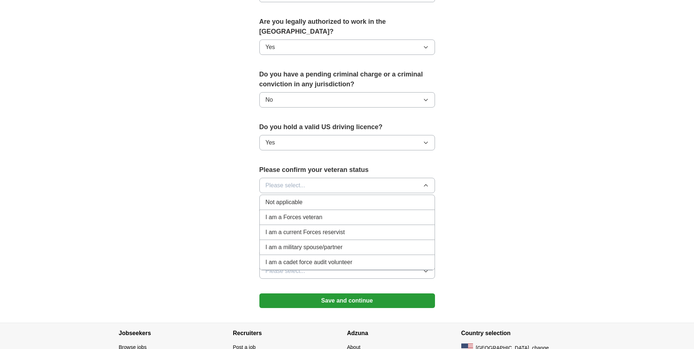 This screenshot has height=349, width=694. What do you see at coordinates (347, 170) in the screenshot?
I see `label: Please confirm your veteran status` at bounding box center [347, 170].